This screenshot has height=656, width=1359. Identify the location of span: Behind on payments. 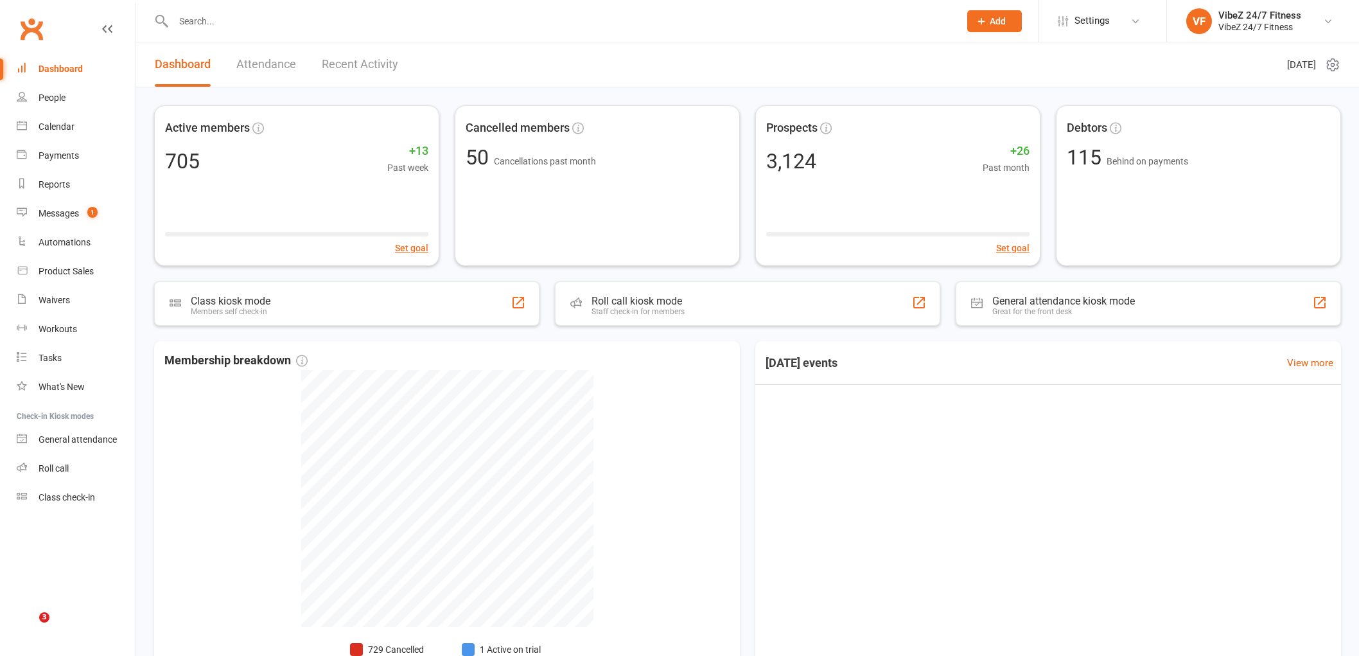
(1147, 161).